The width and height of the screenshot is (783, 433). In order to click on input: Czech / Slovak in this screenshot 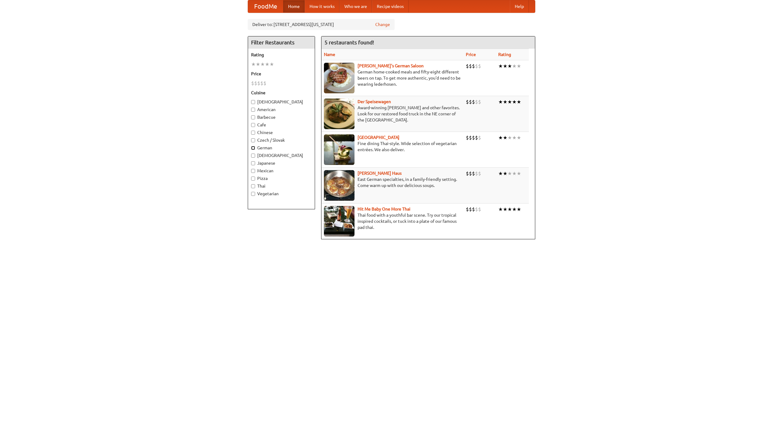, I will do `click(253, 140)`.